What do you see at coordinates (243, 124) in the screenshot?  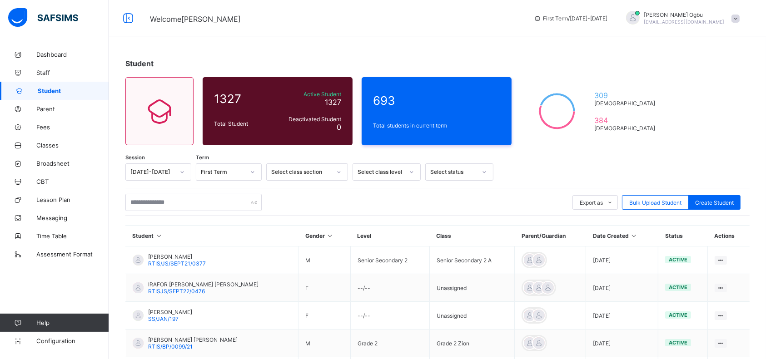 I see `div: Total Student` at bounding box center [243, 124].